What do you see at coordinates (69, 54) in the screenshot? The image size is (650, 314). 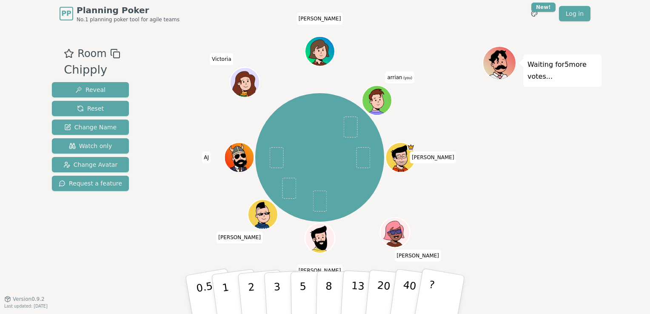 I see `button: Add as favourite` at bounding box center [69, 54].